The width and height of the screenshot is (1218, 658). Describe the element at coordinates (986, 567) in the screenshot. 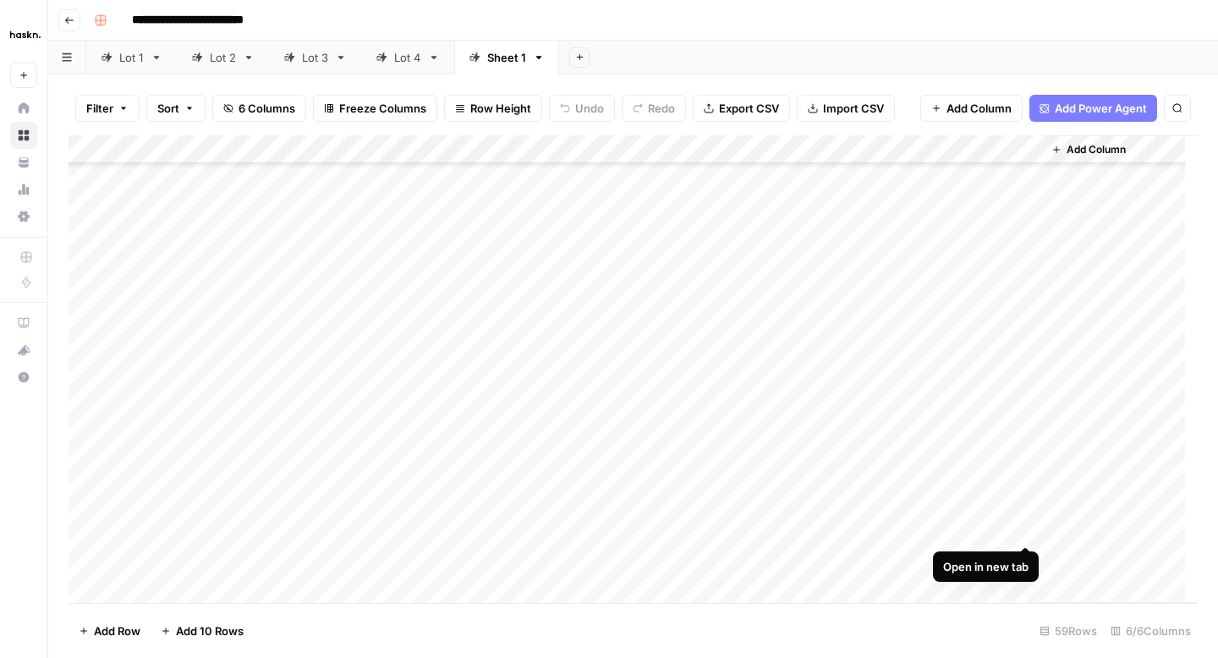

I see `div: Open in new tab` at that location.